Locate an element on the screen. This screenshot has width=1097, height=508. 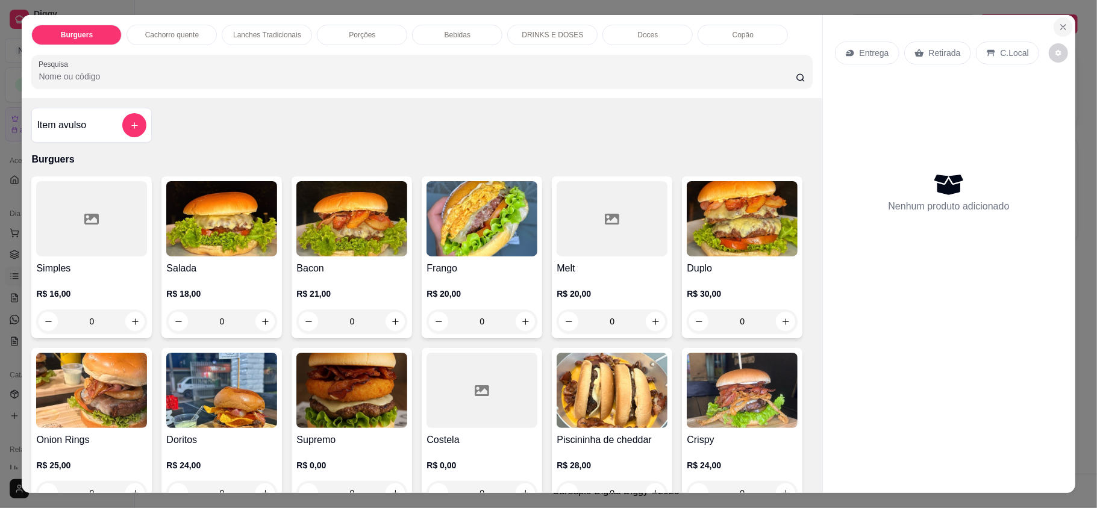
h4: Piscininha de cheddar is located at coordinates (612, 440).